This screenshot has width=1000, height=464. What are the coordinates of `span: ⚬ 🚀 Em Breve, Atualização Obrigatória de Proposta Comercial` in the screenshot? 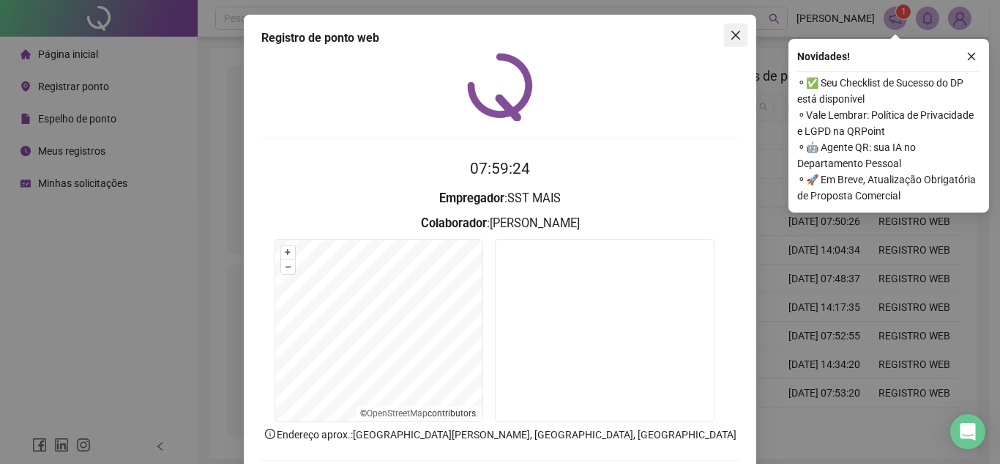 It's located at (889, 187).